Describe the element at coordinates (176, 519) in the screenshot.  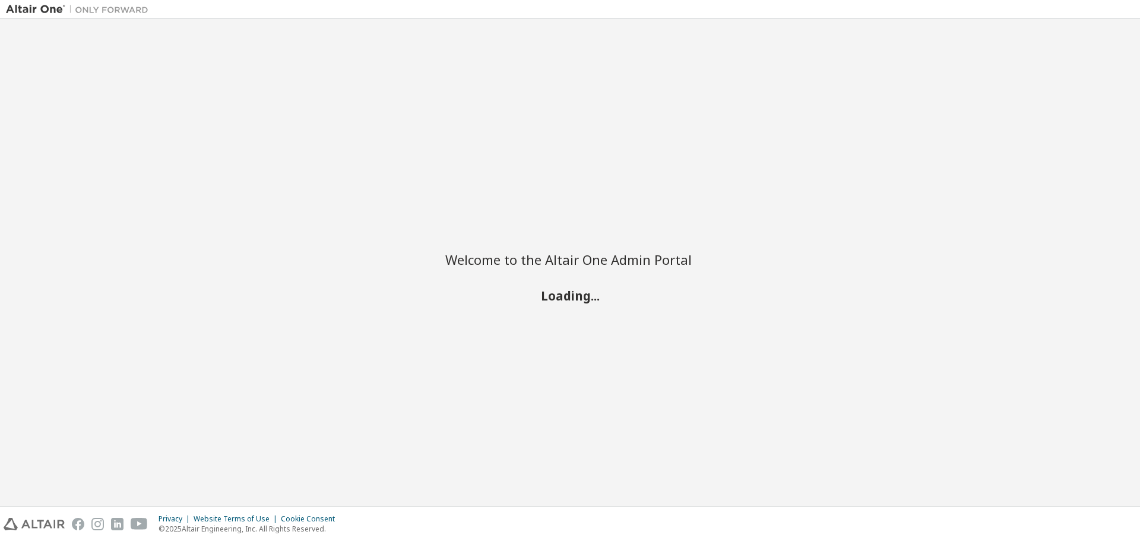
I see `div: Privacy` at that location.